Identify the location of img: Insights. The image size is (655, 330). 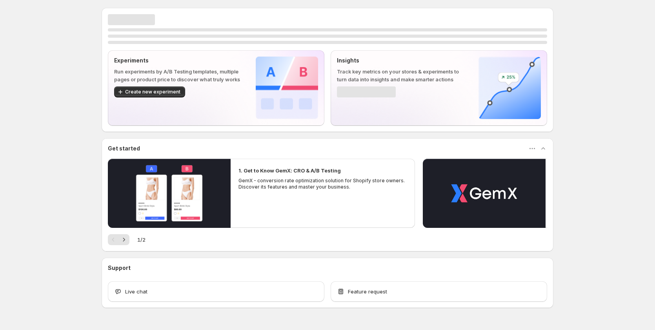
(510, 88).